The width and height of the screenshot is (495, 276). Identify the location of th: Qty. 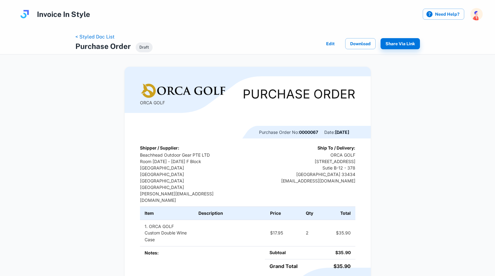
(310, 213).